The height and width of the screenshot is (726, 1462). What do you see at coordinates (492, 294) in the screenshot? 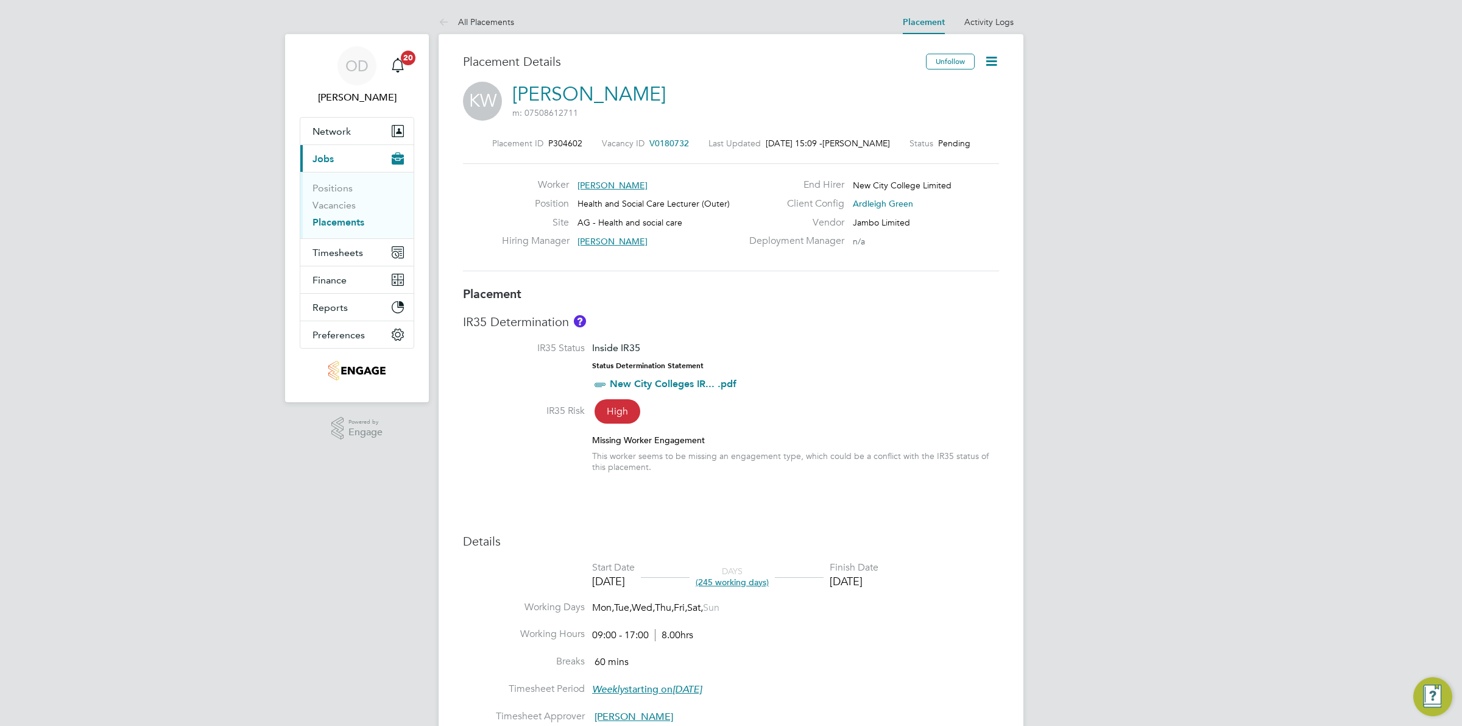
I see `b: Placement` at bounding box center [492, 294].